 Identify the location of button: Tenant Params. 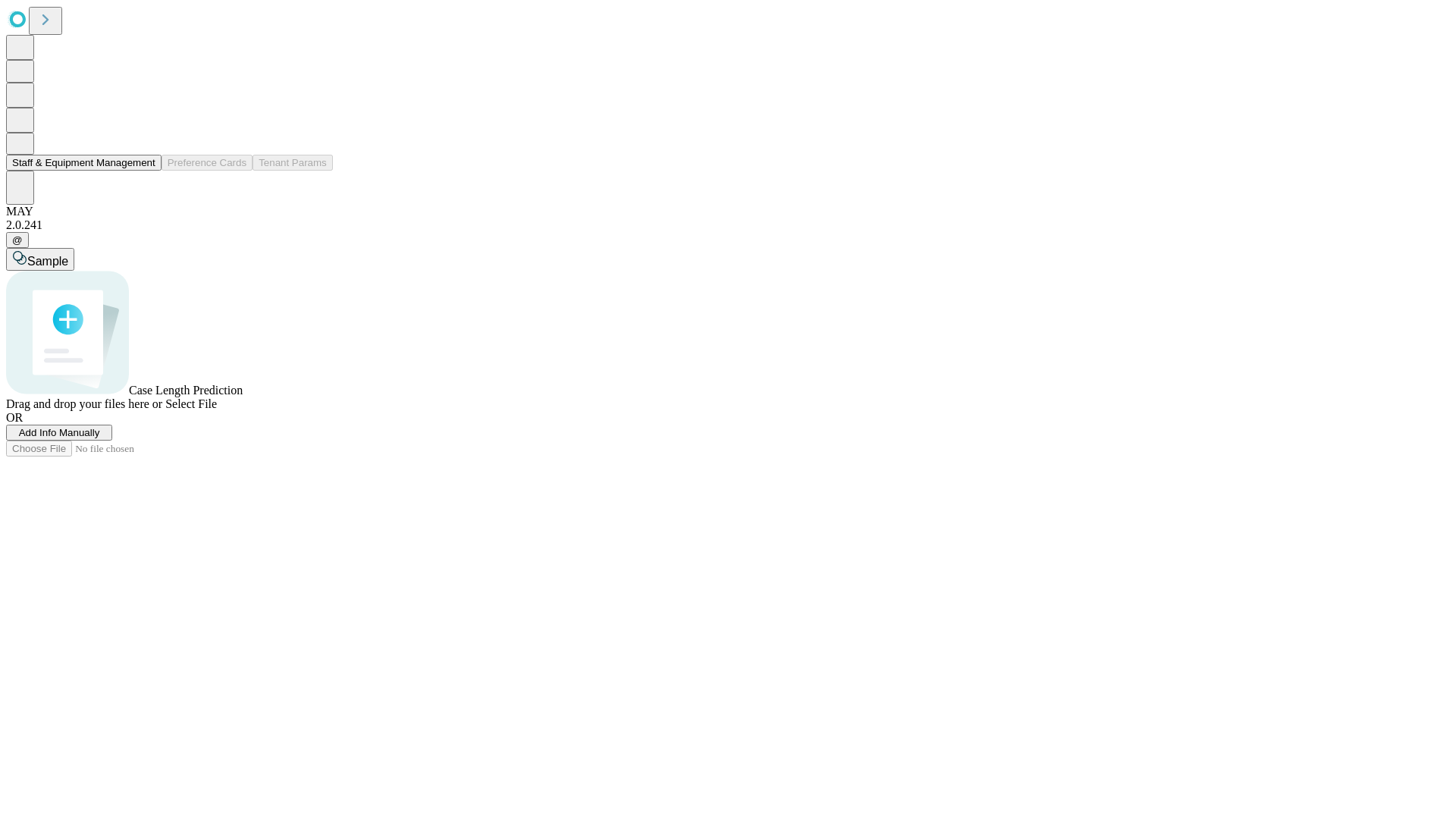
(293, 162).